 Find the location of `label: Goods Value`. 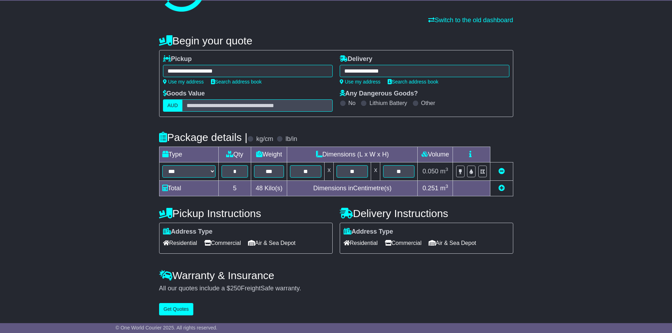

label: Goods Value is located at coordinates (184, 94).